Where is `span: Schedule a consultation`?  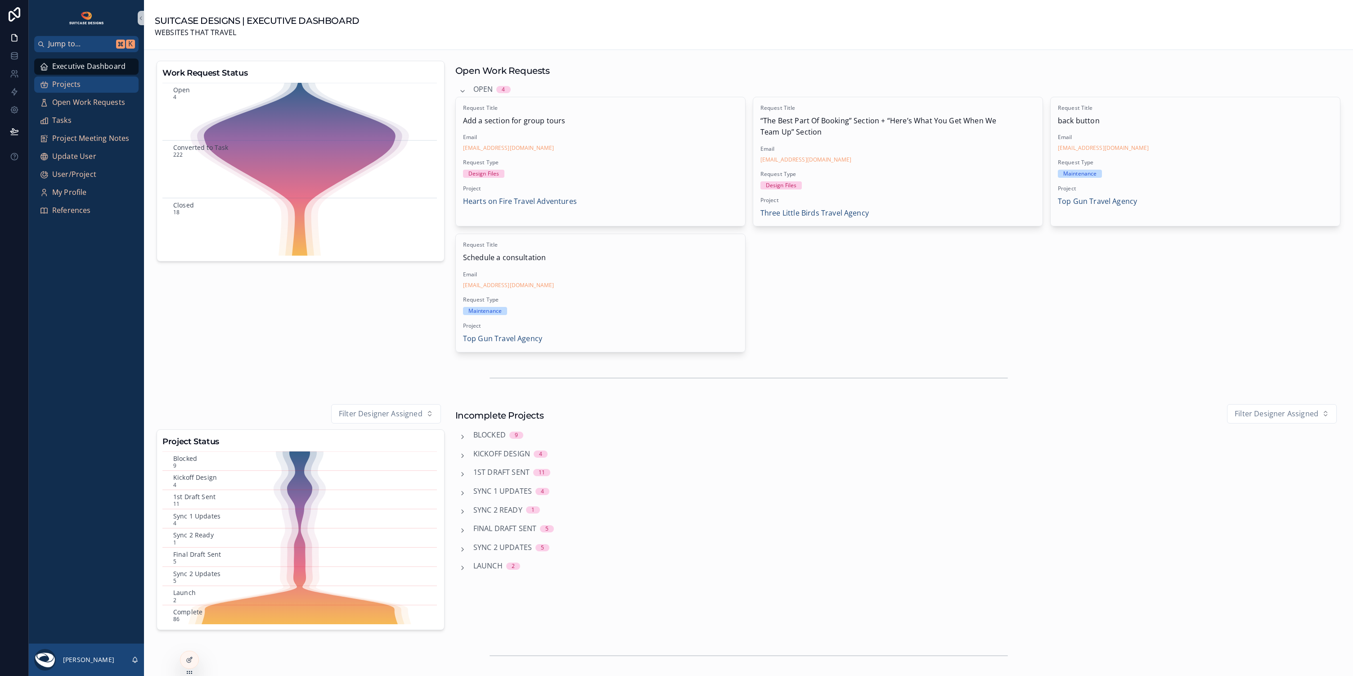 span: Schedule a consultation is located at coordinates (600, 258).